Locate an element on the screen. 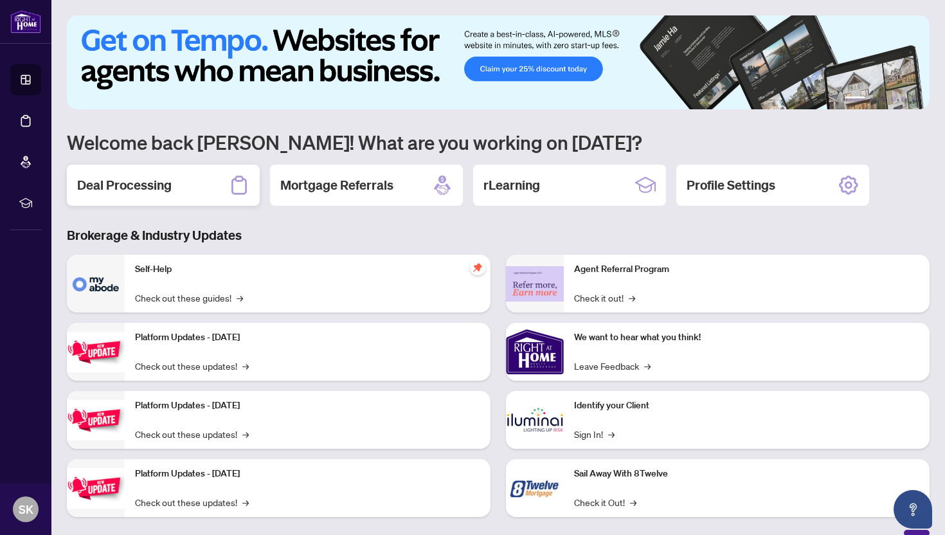 The image size is (945, 535). img: Sail Away With 8Twelve is located at coordinates (535, 488).